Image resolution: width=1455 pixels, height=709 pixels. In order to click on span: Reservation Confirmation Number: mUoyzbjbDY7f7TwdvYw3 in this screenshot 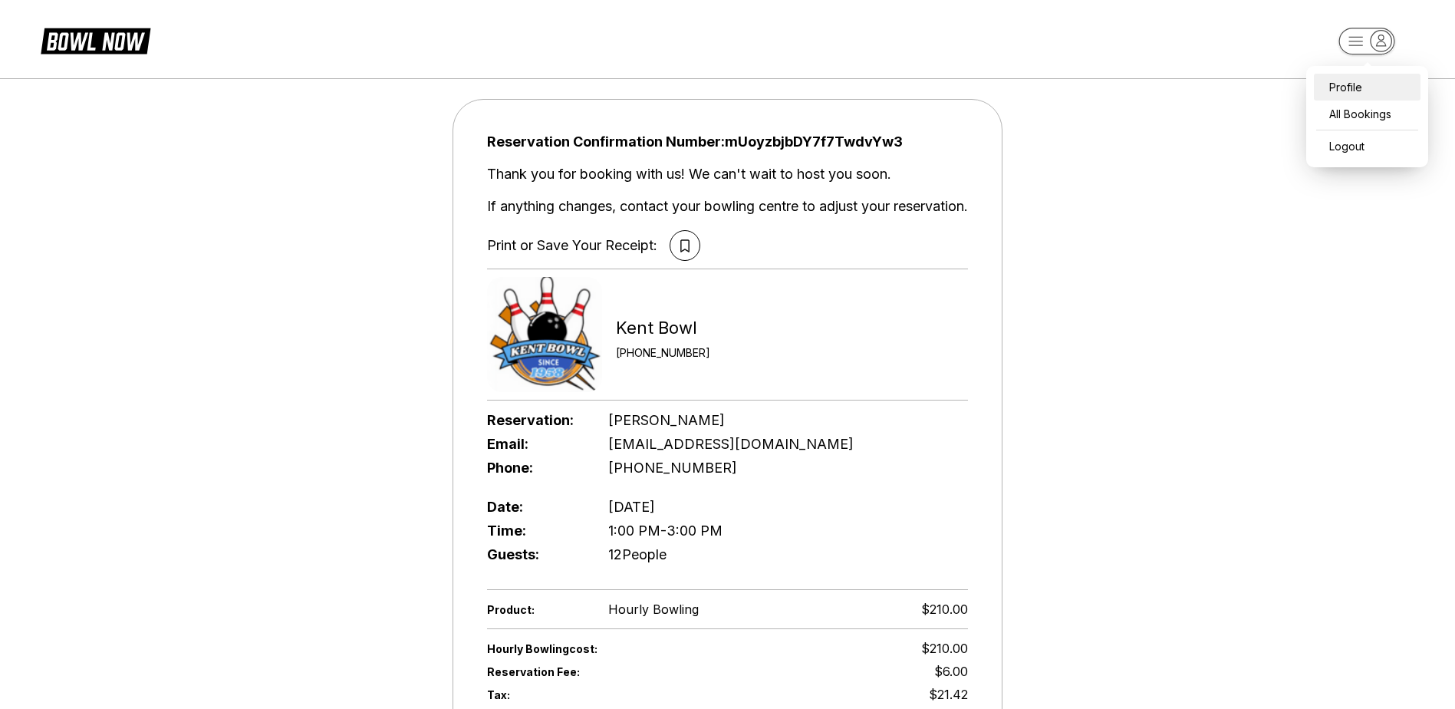, I will do `click(727, 142)`.